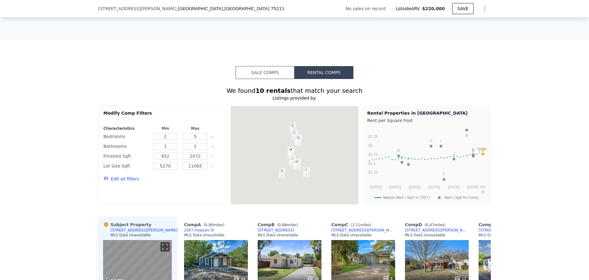 This screenshot has height=280, width=589. I want to click on text: E, so click(473, 149).